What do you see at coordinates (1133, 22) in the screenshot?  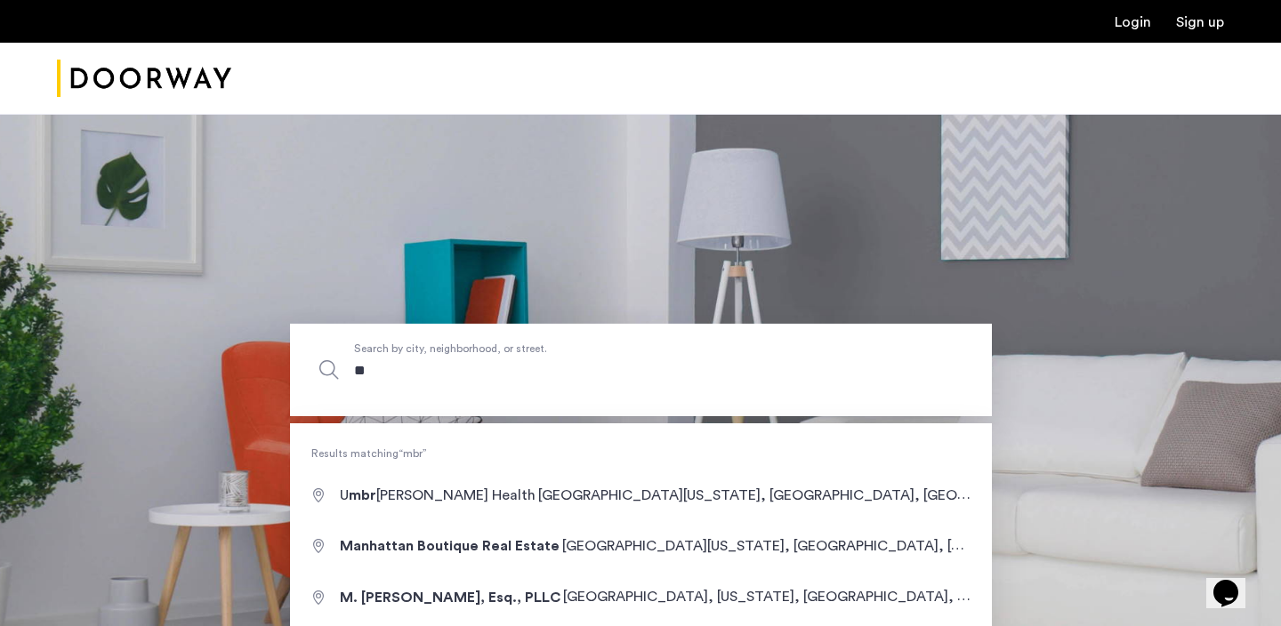 I see `a: Login` at bounding box center [1133, 22].